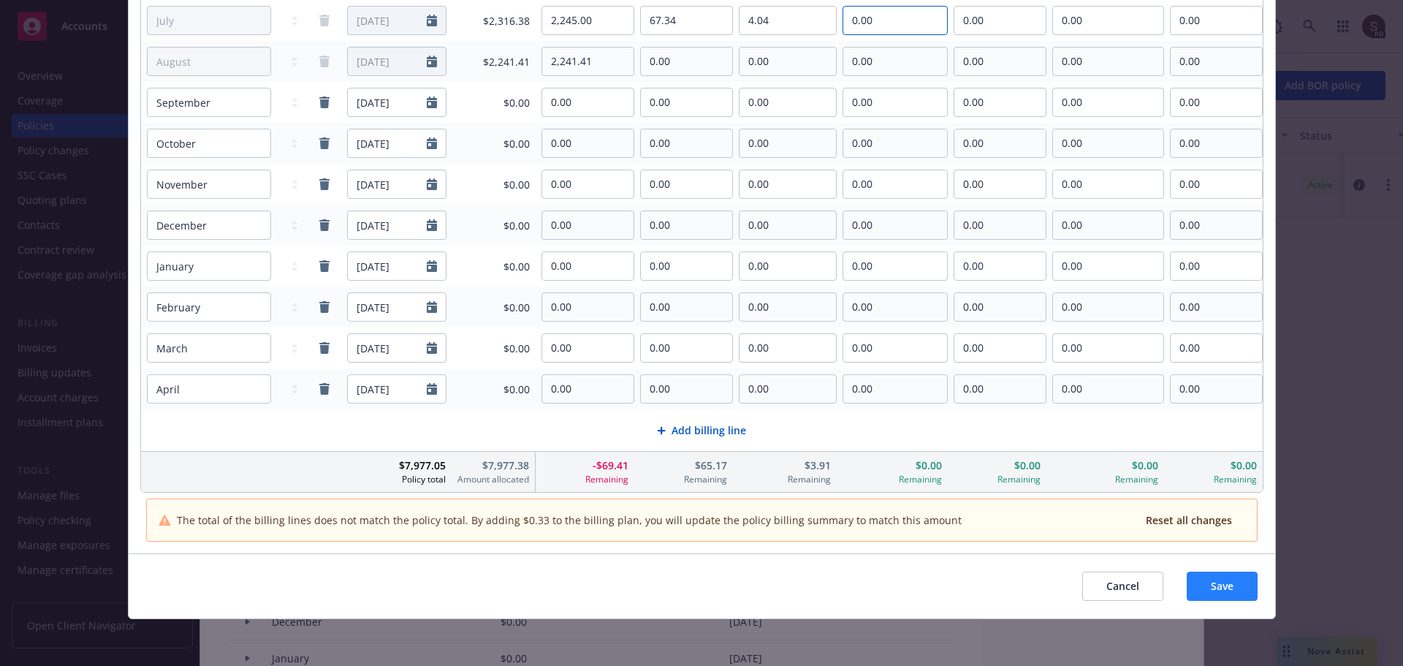  I want to click on span: $7,977.38, so click(493, 465).